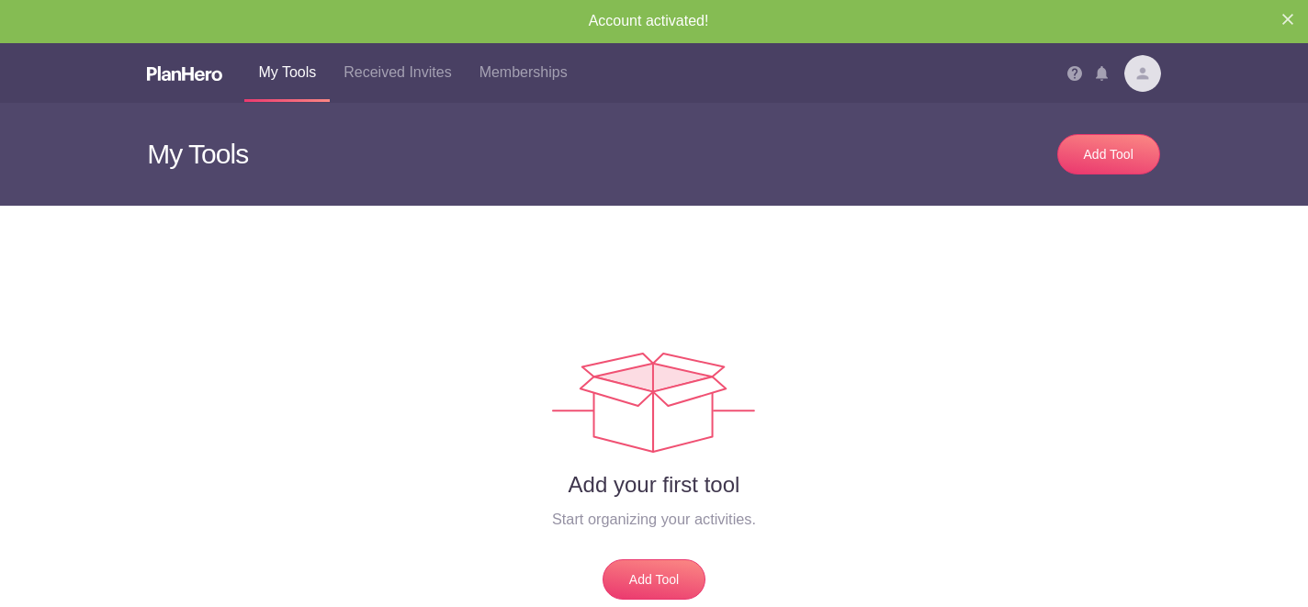  Describe the element at coordinates (1288, 18) in the screenshot. I see `button: Close` at that location.